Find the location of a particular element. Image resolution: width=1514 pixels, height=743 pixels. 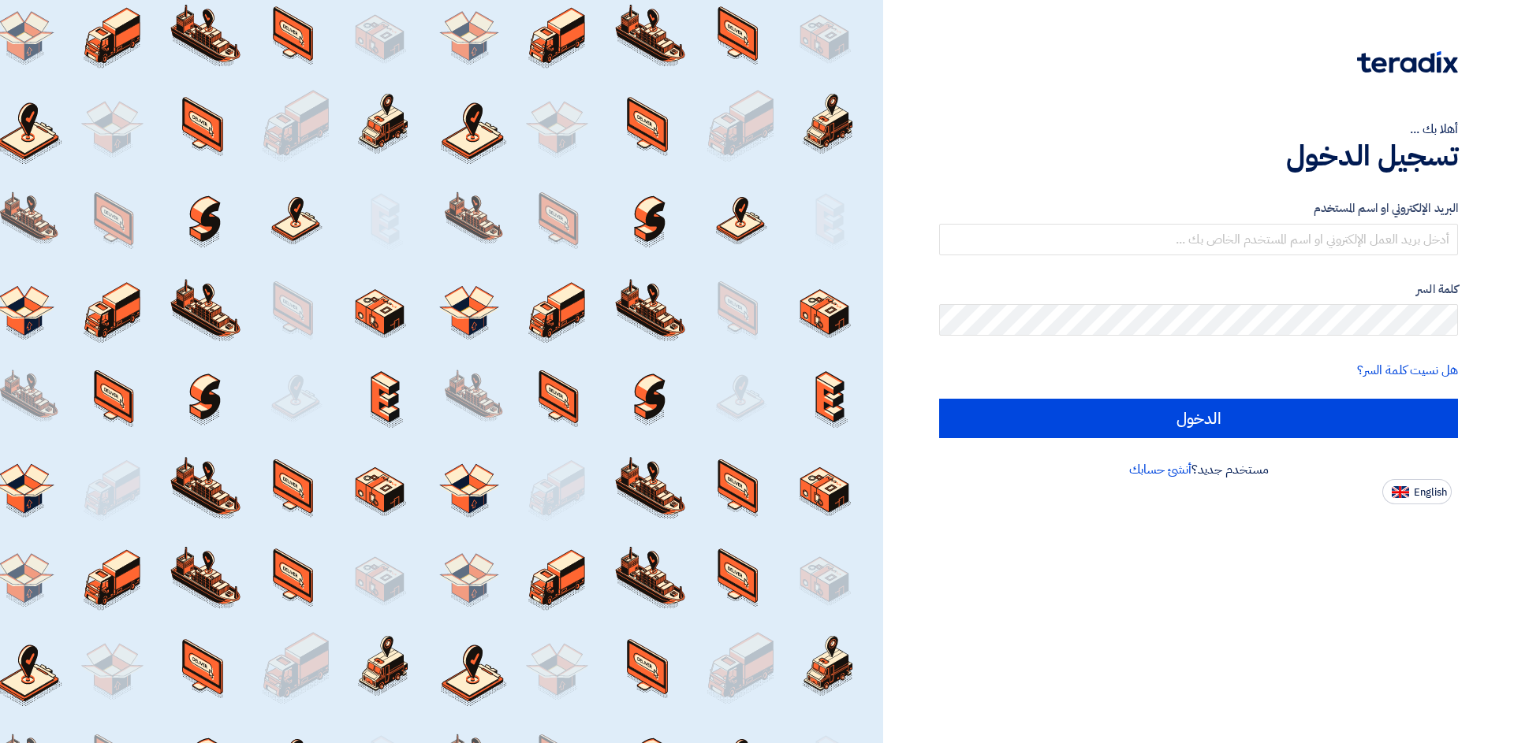

label: البريد الإلكتروني او اسم المستخدم is located at coordinates (1198, 208).